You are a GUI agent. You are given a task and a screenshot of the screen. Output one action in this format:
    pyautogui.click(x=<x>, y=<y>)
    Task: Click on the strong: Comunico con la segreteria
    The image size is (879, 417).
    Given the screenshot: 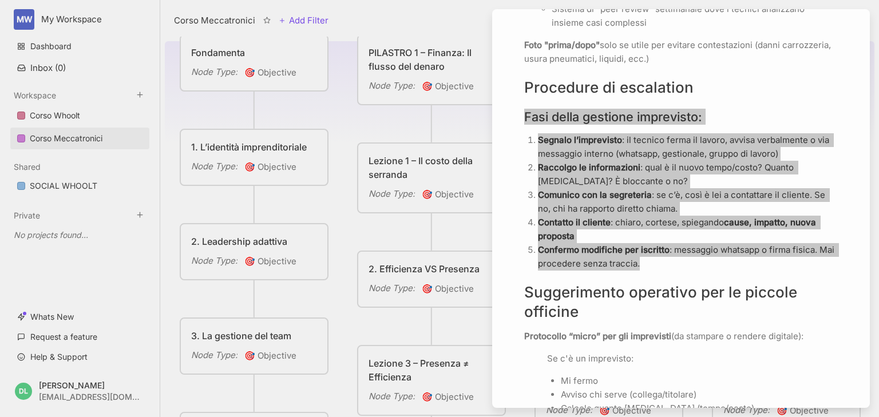 What is the action you would take?
    pyautogui.click(x=594, y=194)
    